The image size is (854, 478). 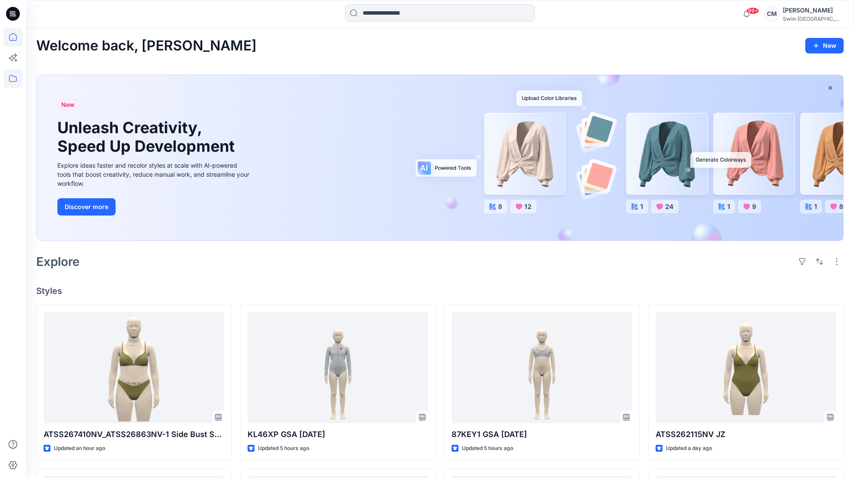 I want to click on span: New, so click(x=68, y=105).